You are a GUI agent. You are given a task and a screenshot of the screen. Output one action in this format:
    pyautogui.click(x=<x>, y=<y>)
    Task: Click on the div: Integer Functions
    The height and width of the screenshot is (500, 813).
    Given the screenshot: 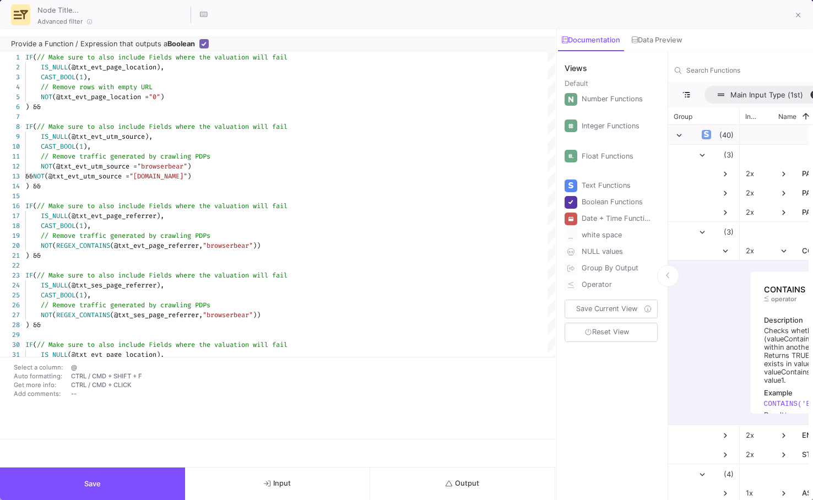 What is the action you would take?
    pyautogui.click(x=617, y=126)
    